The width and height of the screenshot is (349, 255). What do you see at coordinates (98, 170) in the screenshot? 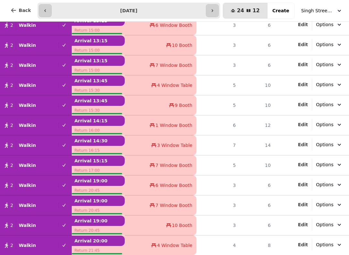
I see `p: Return 17:00` at bounding box center [98, 170].